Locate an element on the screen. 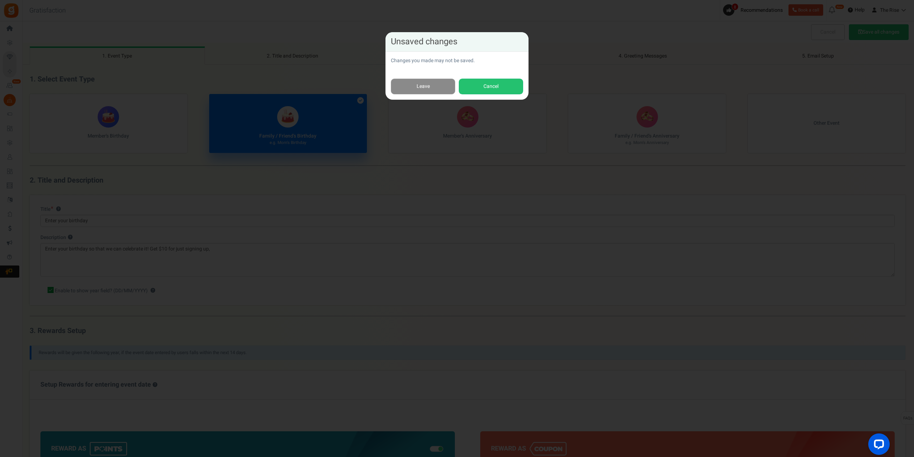 This screenshot has width=914, height=457. button: Open LiveChat chat widget is located at coordinates (16, 14).